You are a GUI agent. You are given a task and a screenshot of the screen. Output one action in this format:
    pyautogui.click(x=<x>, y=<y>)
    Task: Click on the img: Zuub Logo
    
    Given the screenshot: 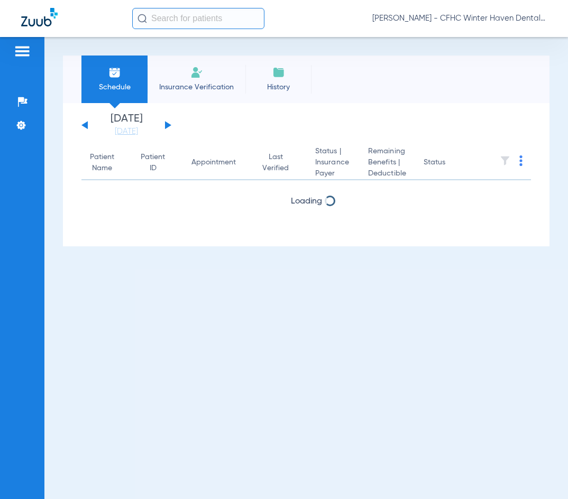 What is the action you would take?
    pyautogui.click(x=39, y=17)
    